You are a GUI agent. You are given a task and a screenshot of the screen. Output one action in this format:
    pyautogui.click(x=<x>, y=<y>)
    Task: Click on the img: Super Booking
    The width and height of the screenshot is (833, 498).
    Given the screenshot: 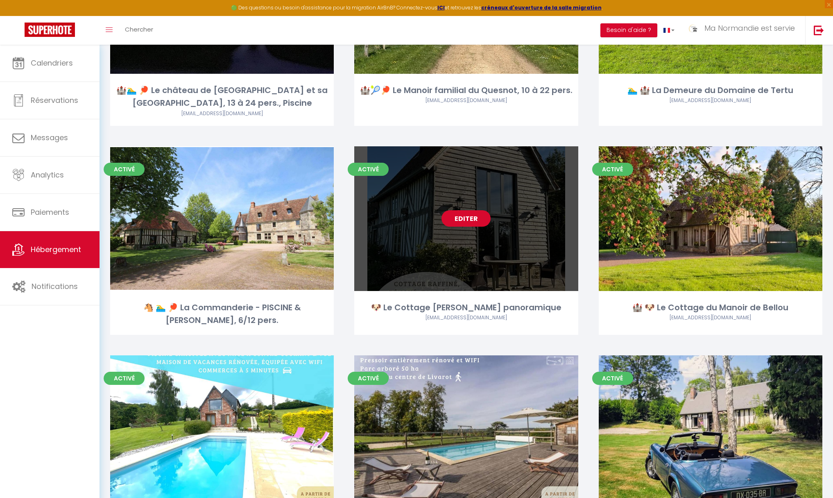 What is the action you would take?
    pyautogui.click(x=50, y=29)
    